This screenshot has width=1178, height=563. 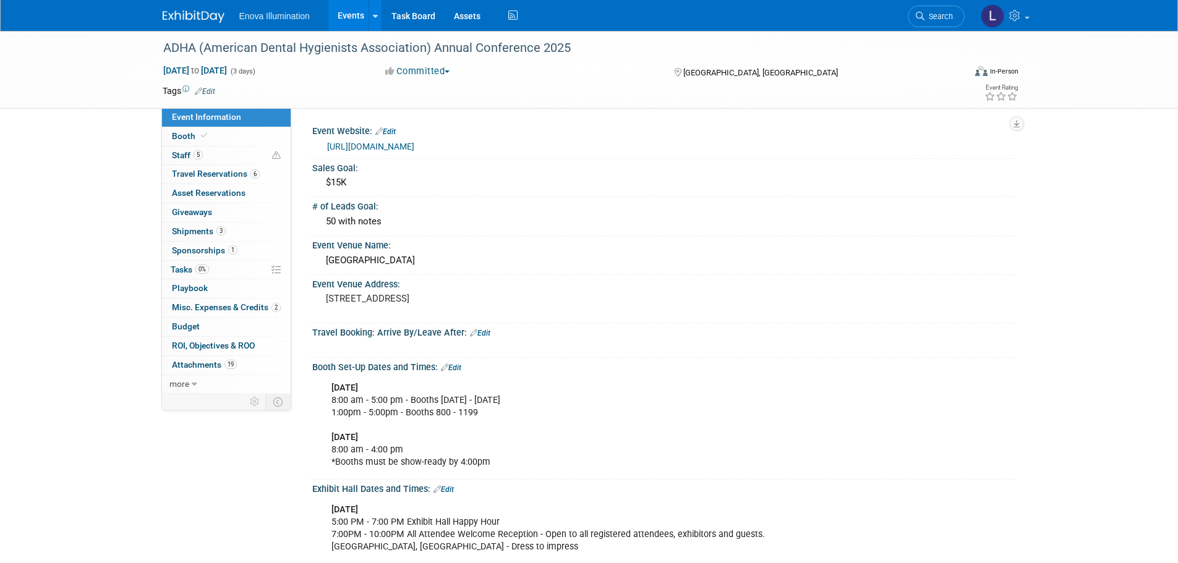 What do you see at coordinates (276, 307) in the screenshot?
I see `span: 2` at bounding box center [276, 307].